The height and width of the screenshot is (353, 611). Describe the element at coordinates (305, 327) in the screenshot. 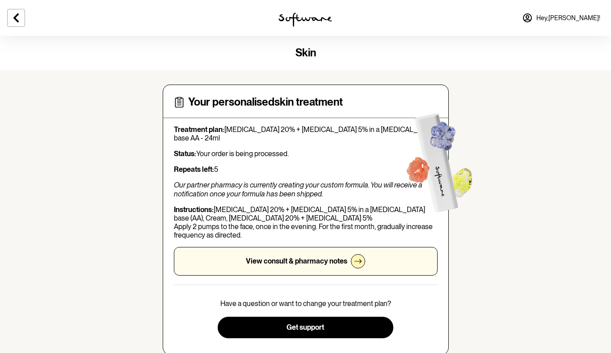

I see `span: Get support` at that location.